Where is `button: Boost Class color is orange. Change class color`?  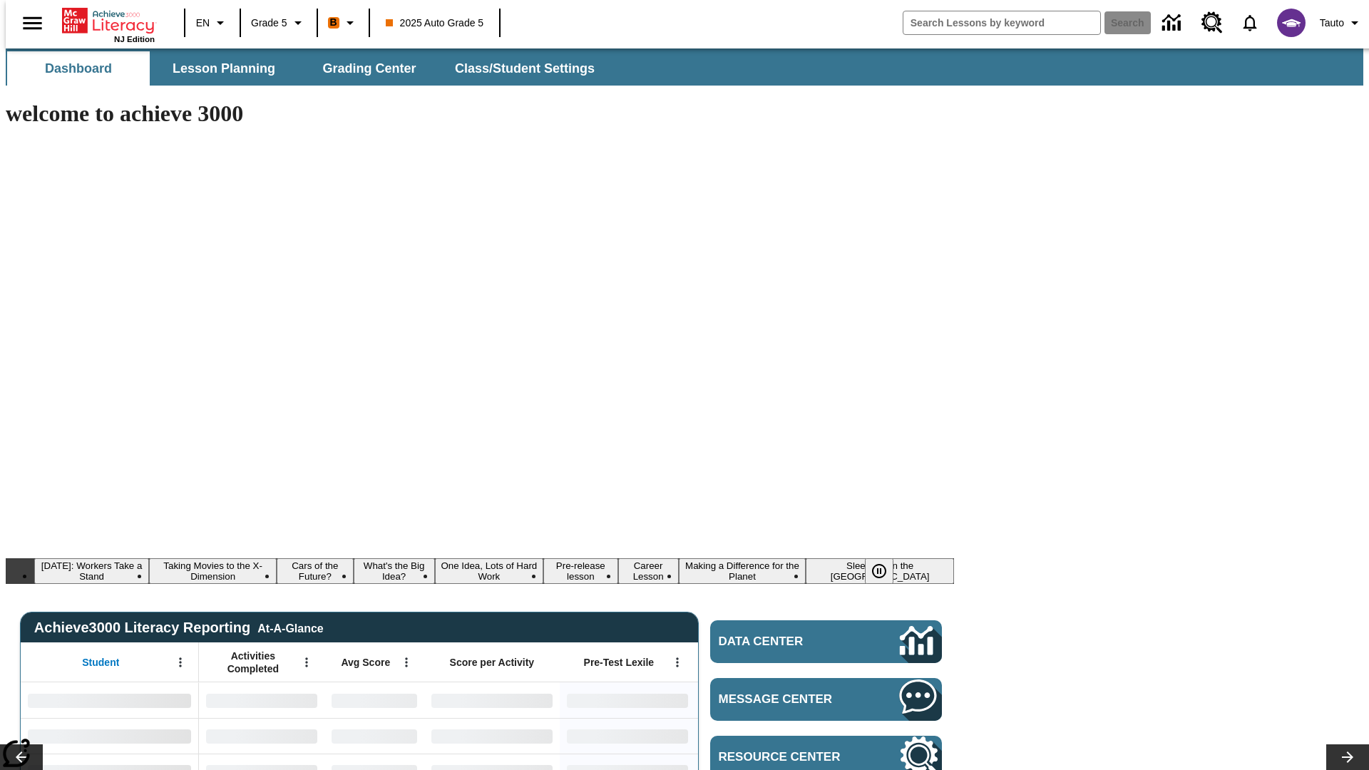
button: Boost Class color is orange. Change class color is located at coordinates (343, 23).